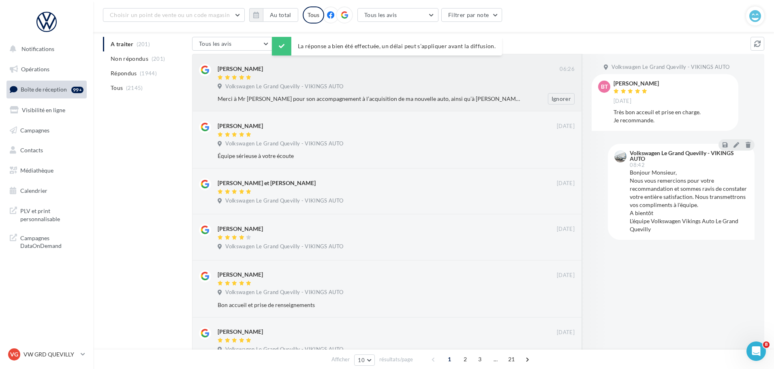 The width and height of the screenshot is (774, 369). Describe the element at coordinates (637, 165) in the screenshot. I see `span: 08:42` at that location.